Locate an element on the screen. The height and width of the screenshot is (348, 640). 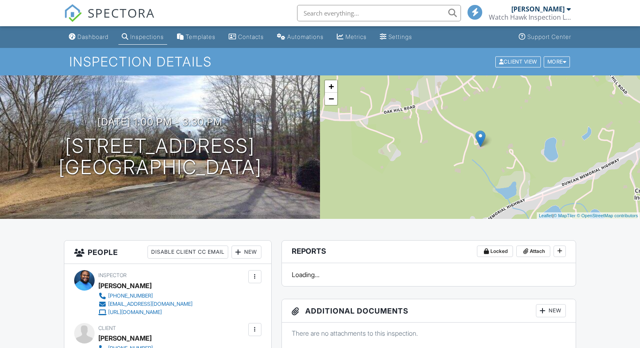
p: There are no attachments to this inspection. is located at coordinates (428, 333).